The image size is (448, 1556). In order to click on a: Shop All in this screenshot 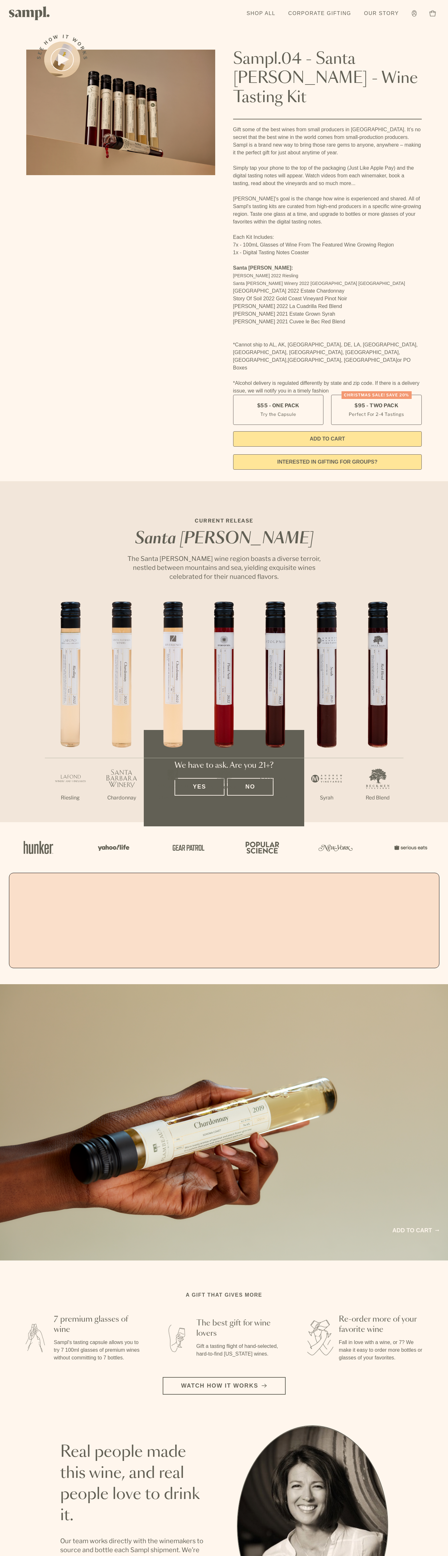, I will do `click(261, 13)`.